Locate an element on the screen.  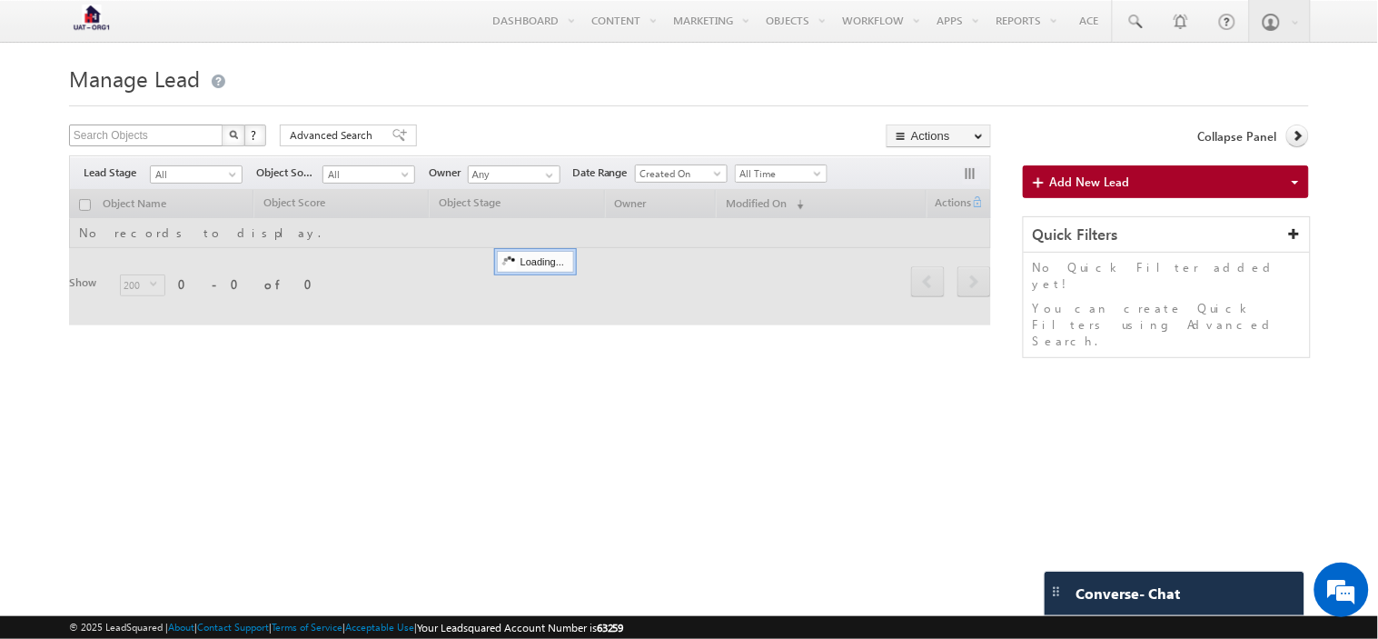
a: Created On is located at coordinates (681, 173).